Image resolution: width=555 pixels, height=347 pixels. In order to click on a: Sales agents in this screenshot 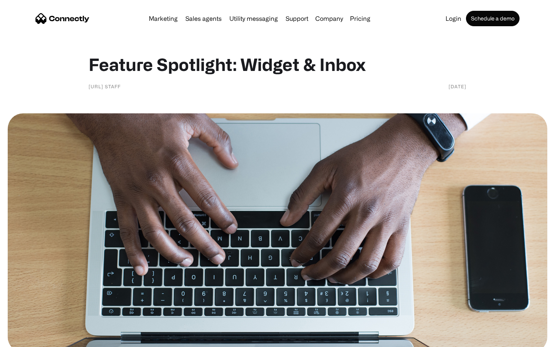, I will do `click(203, 18)`.